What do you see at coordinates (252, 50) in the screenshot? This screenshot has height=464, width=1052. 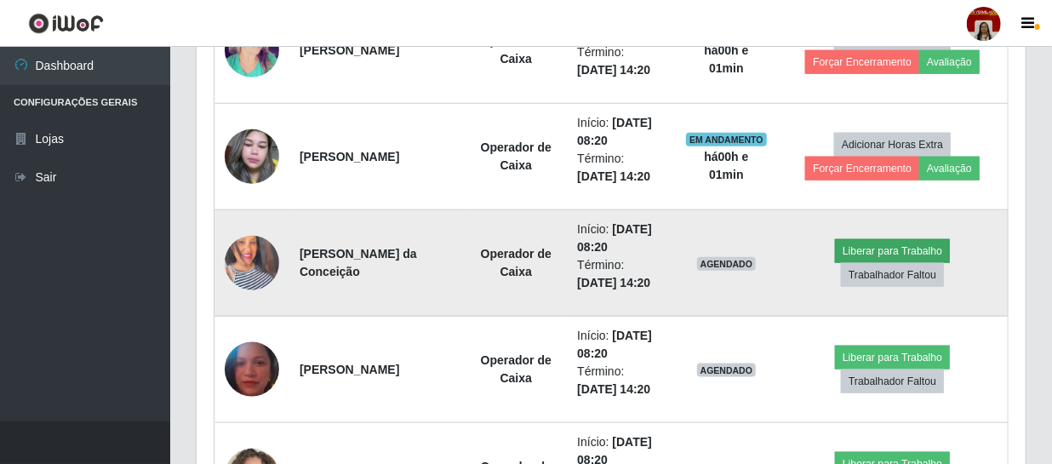 I see `img: 1598866679921.jpeg` at bounding box center [252, 50].